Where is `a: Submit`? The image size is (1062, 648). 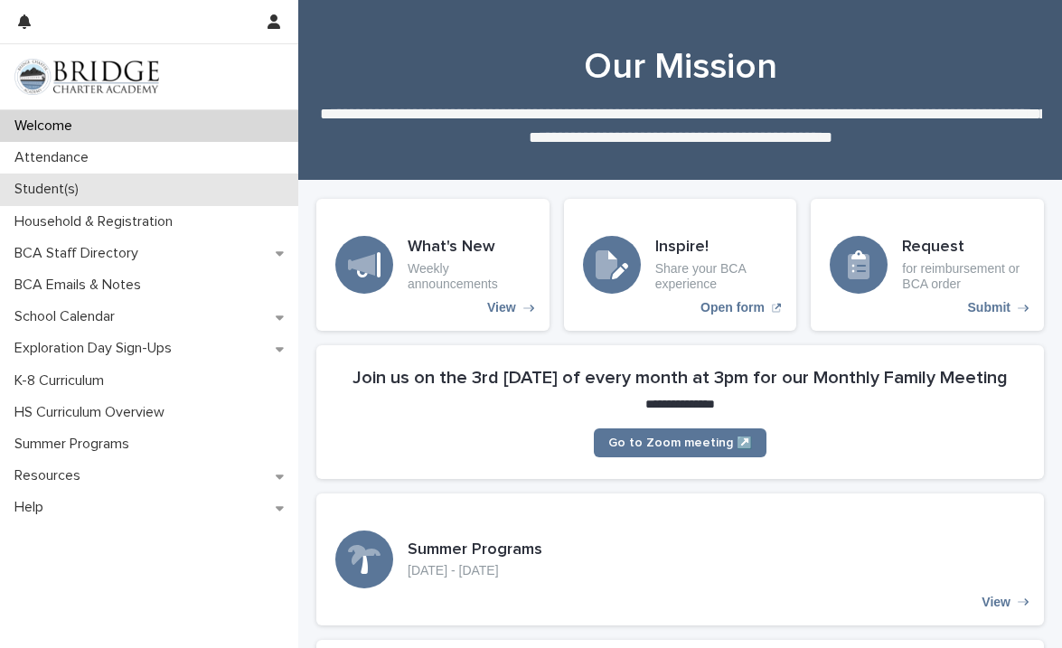 a: Submit is located at coordinates (927, 265).